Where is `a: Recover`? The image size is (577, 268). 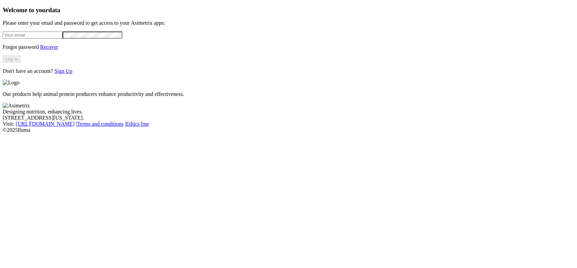
a: Recover is located at coordinates (49, 47).